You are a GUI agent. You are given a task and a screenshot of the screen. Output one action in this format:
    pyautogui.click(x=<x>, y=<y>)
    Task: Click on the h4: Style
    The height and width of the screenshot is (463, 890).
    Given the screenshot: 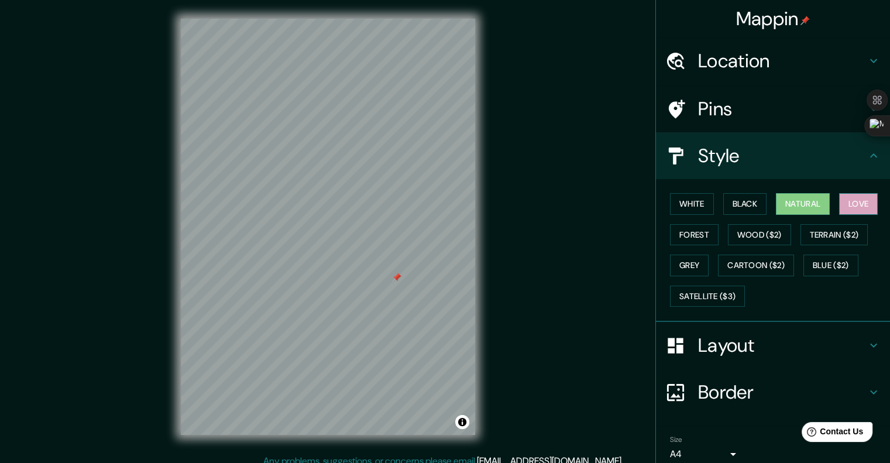 What is the action you would take?
    pyautogui.click(x=782, y=156)
    